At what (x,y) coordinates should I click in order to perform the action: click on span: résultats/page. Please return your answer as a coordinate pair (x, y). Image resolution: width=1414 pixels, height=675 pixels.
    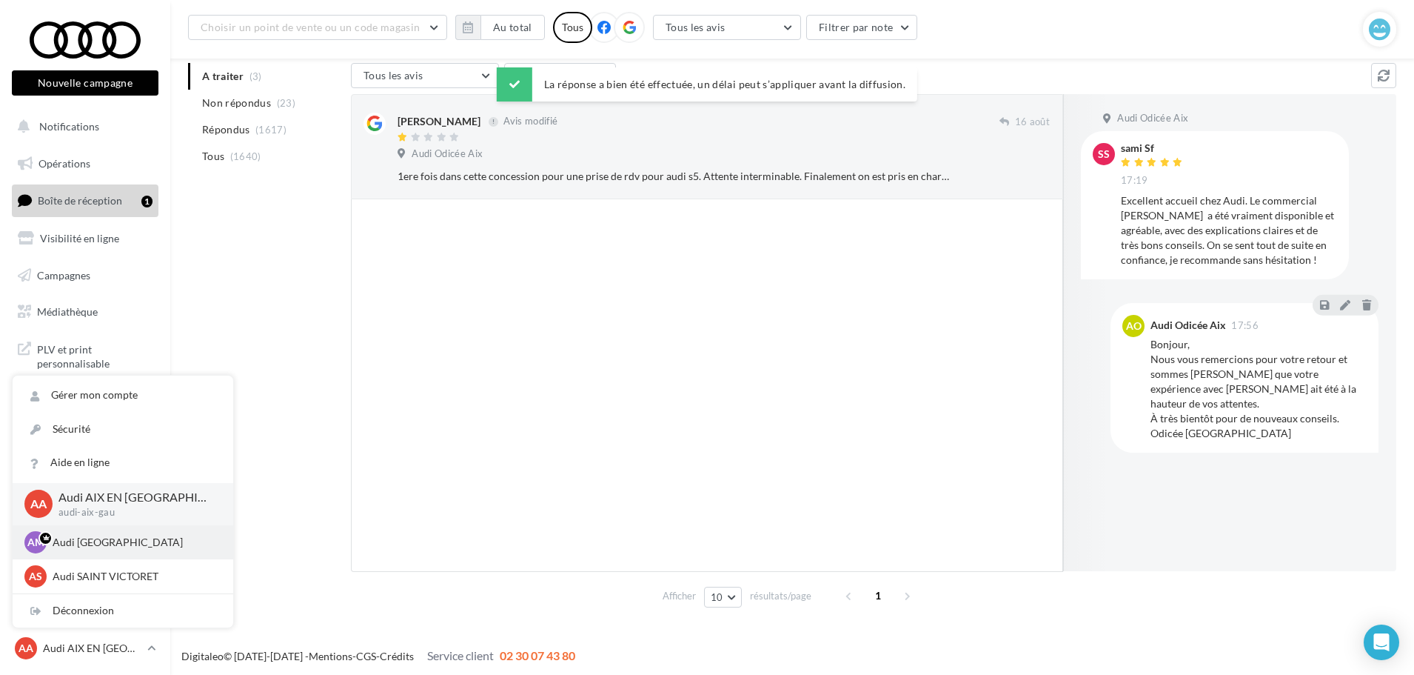
    Looking at the image, I should click on (781, 595).